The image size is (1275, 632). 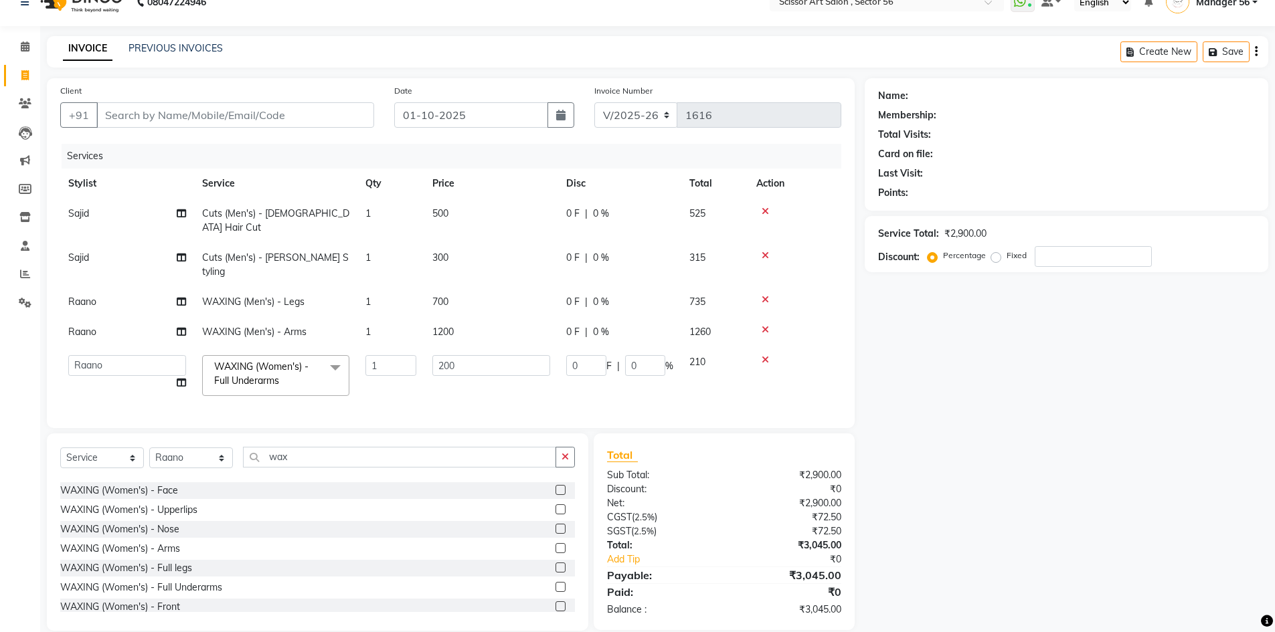 I want to click on div: Net:, so click(x=660, y=503).